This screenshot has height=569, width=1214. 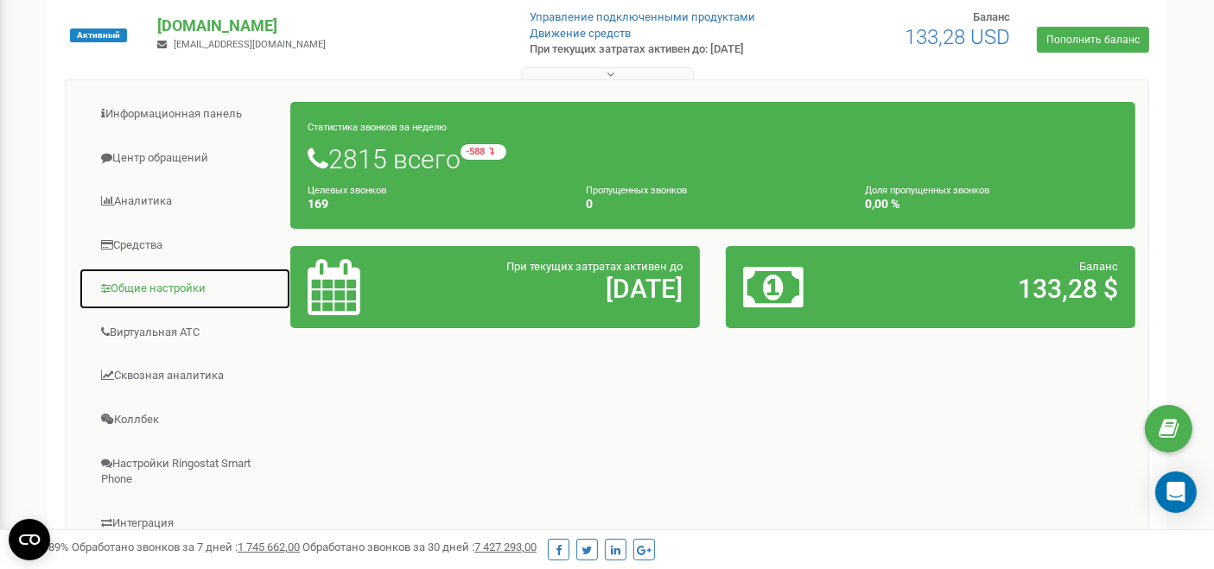 What do you see at coordinates (269, 547) in the screenshot?
I see `u: 1 745 662,00` at bounding box center [269, 547].